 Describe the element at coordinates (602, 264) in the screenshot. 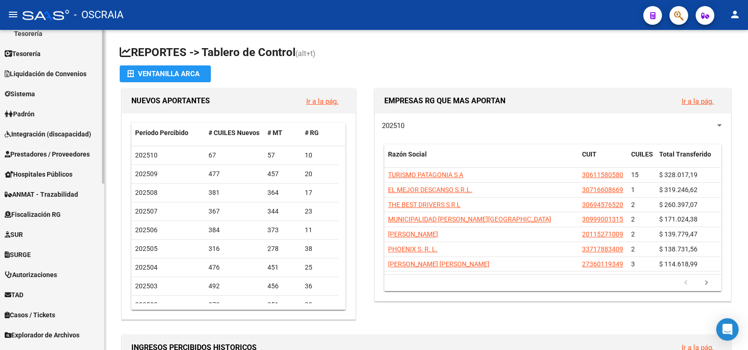

I see `span: 27360119349` at that location.